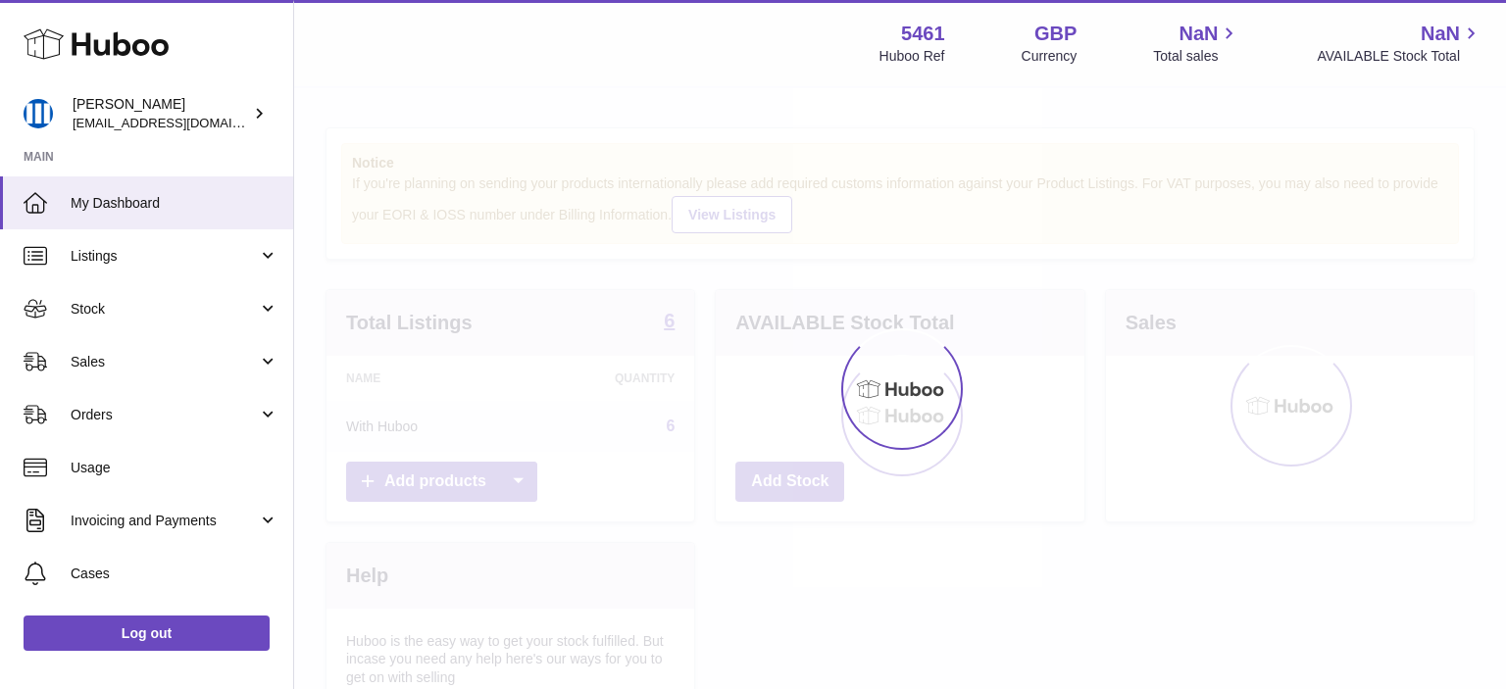 The height and width of the screenshot is (689, 1506). Describe the element at coordinates (912, 56) in the screenshot. I see `div: Huboo Ref` at that location.